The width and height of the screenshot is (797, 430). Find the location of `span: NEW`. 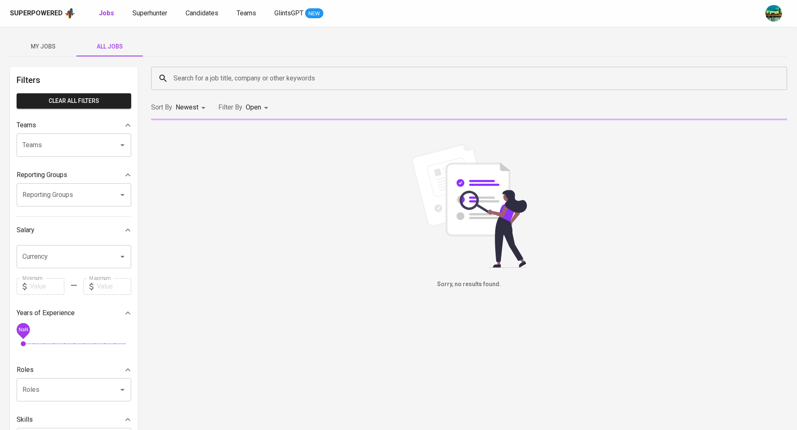

span: NEW is located at coordinates (314, 14).